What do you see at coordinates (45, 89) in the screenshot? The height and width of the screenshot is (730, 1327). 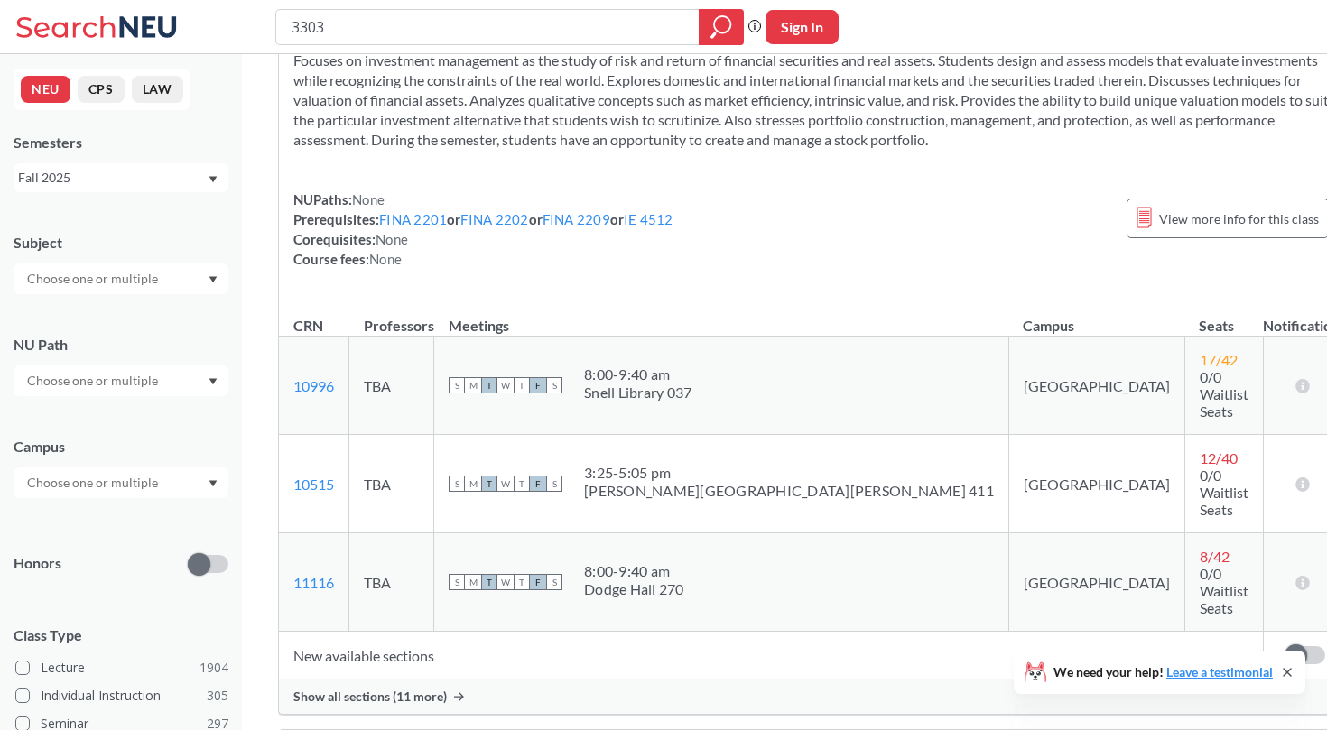 I see `button: NEU` at bounding box center [45, 89].